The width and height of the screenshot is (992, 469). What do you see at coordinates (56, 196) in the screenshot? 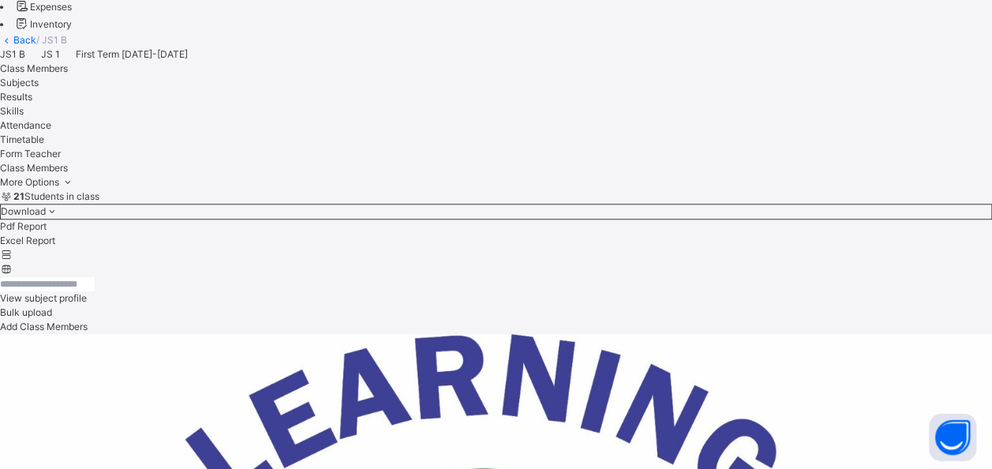
I see `span: Students in class` at bounding box center [56, 196].